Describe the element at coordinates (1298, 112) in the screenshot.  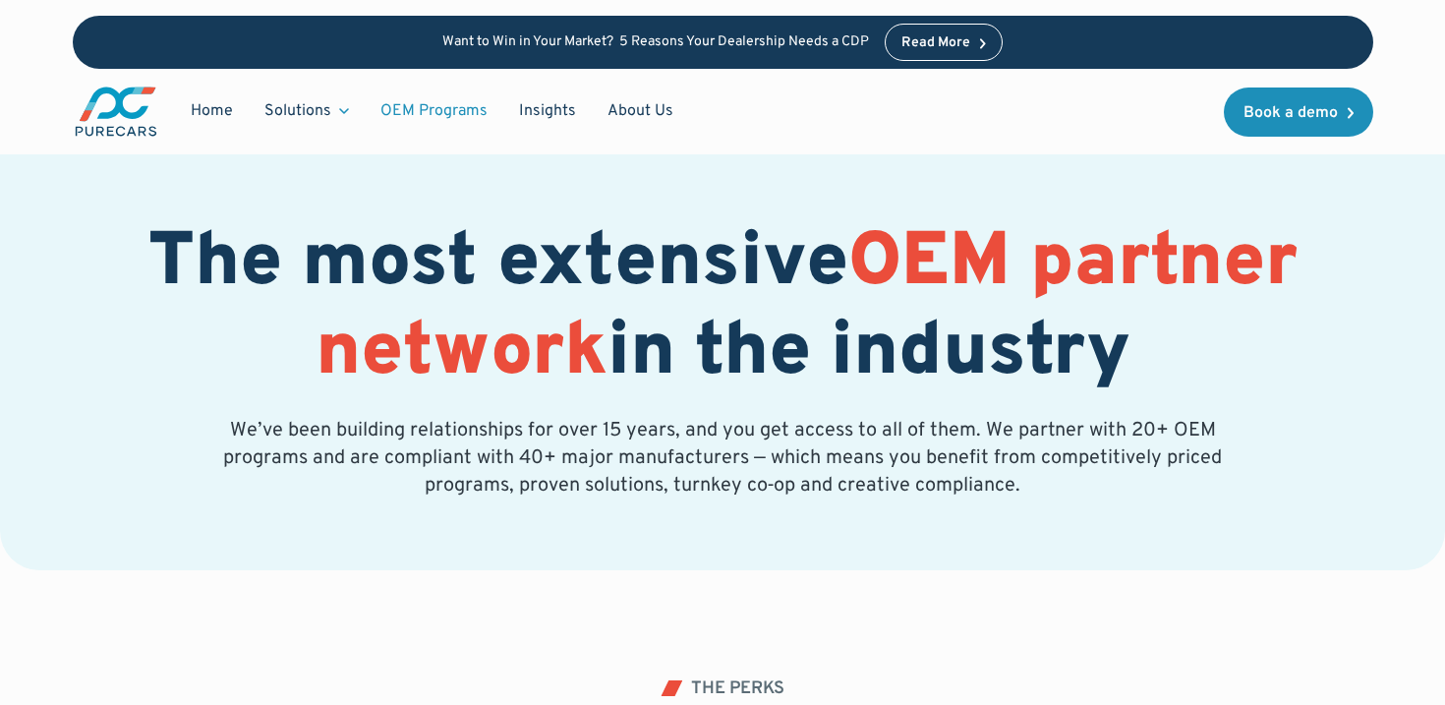
I see `a: Book a demo` at that location.